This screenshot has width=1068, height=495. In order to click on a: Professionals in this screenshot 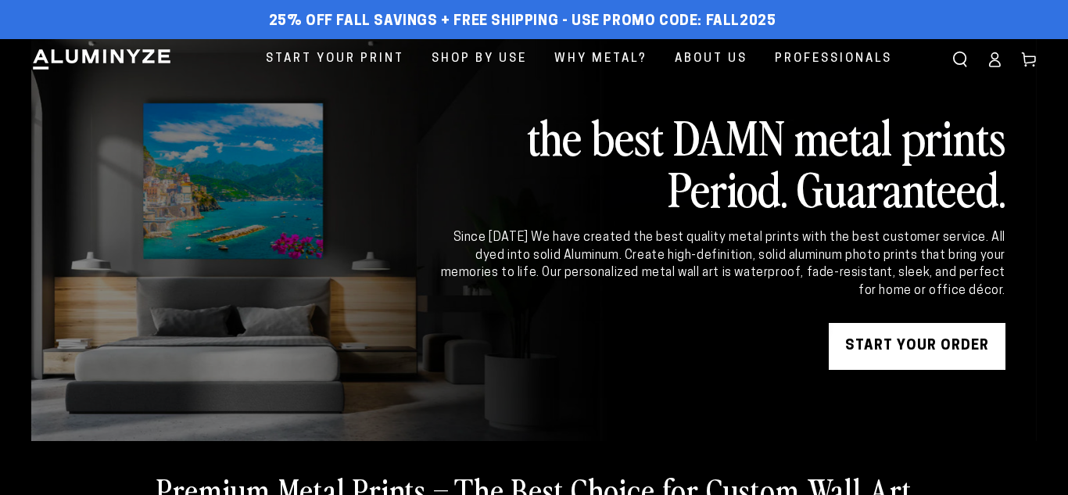, I will do `click(833, 59)`.